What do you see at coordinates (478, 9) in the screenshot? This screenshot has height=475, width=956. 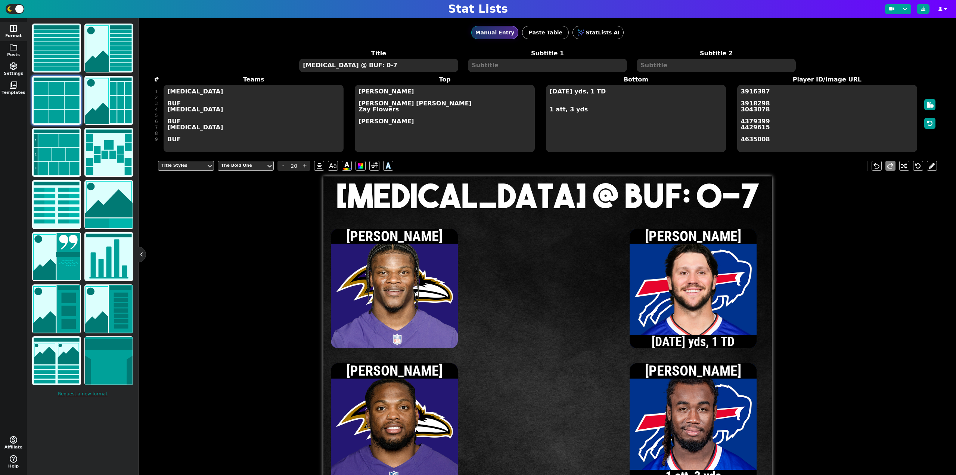 I see `h1: Stat Lists` at bounding box center [478, 9].